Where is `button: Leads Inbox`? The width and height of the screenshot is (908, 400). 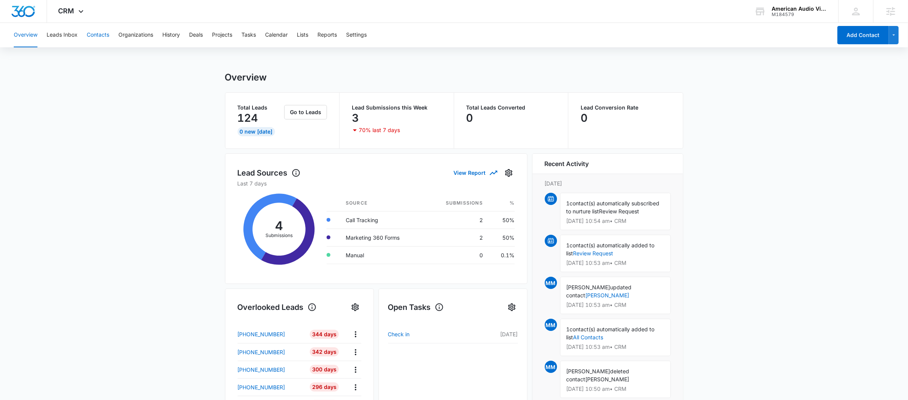
button: Leads Inbox is located at coordinates (62, 35).